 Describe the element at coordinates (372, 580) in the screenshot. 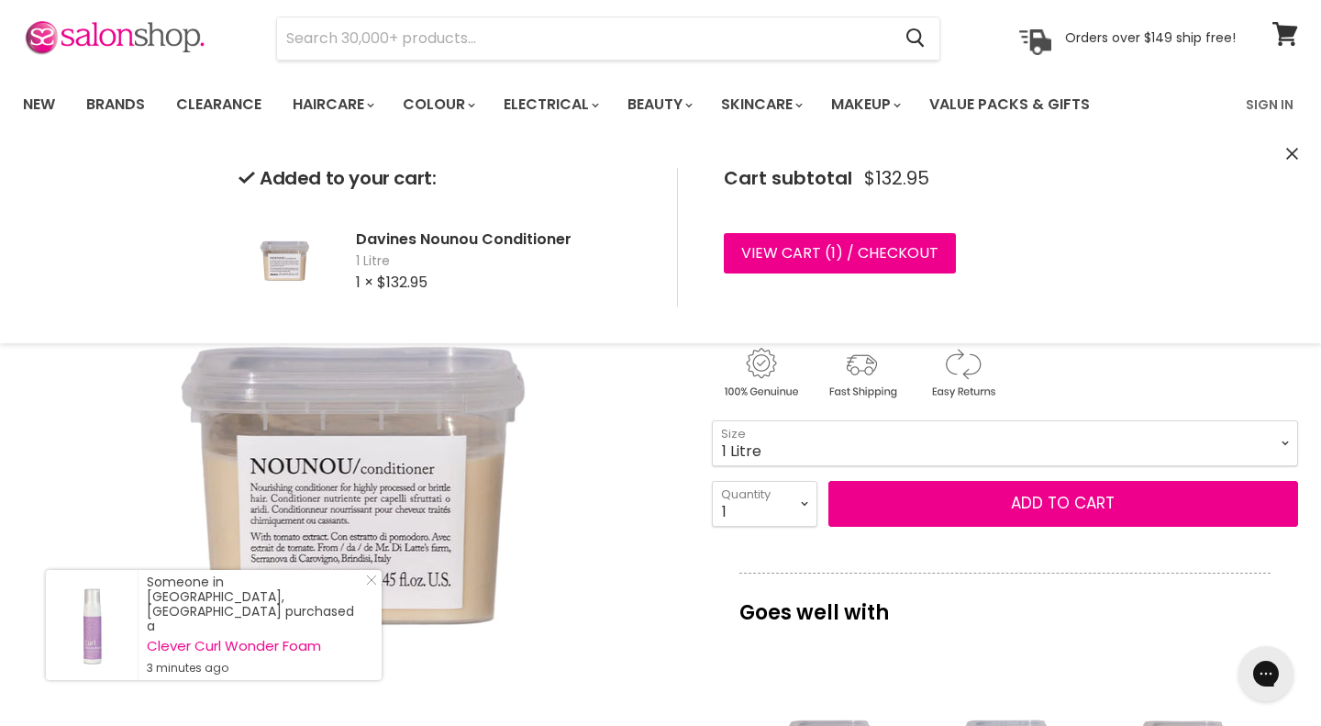

I see `svg: Close Icon` at that location.